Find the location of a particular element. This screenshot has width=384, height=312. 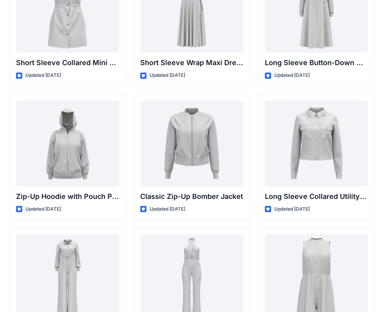

p: Long Sleeve Button-Down Midi Dress is located at coordinates (316, 63).